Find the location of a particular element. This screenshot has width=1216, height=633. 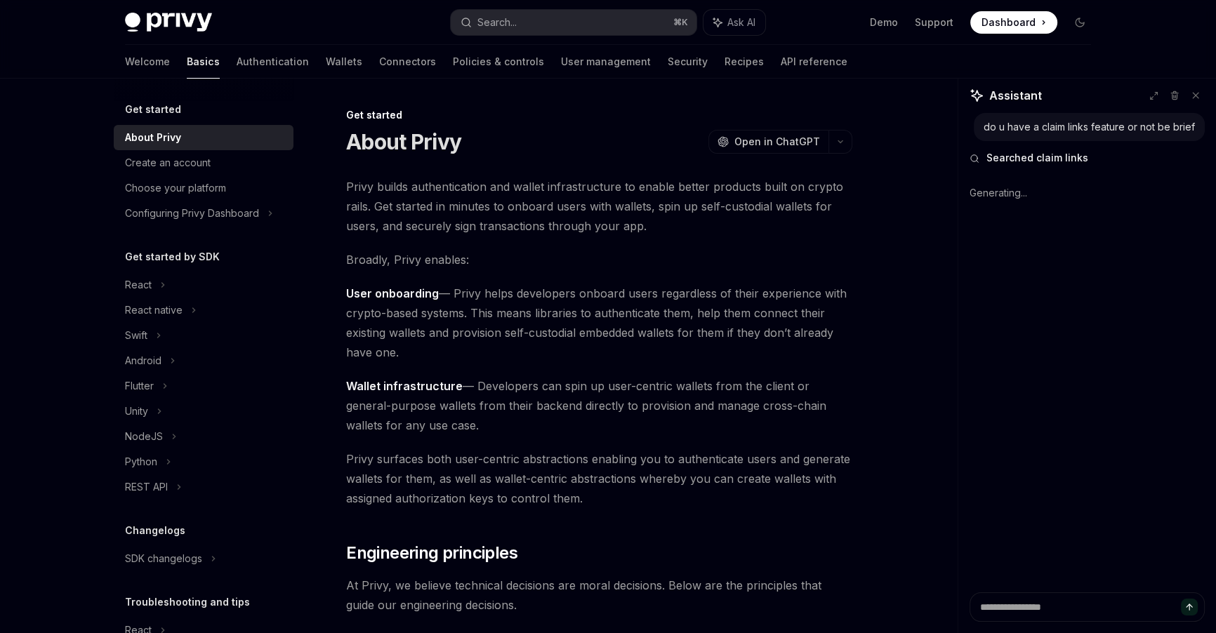

a: Recipes is located at coordinates (744, 62).